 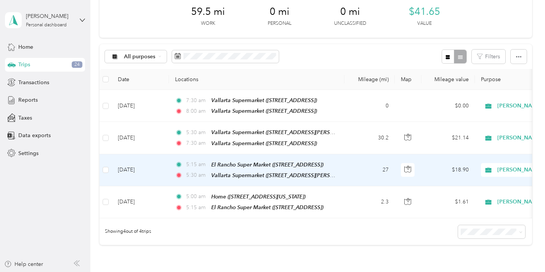 What do you see at coordinates (46, 25) in the screenshot?
I see `div: Personal dashboard` at bounding box center [46, 25].